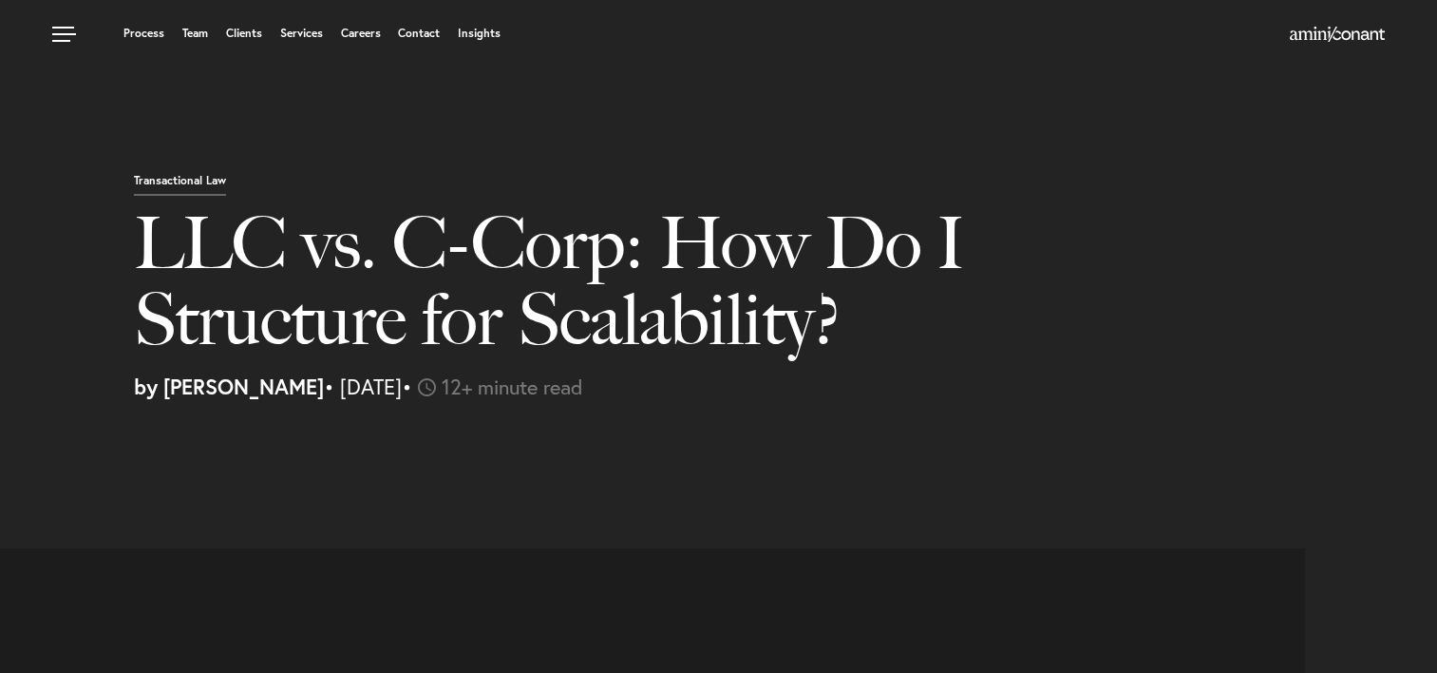 The width and height of the screenshot is (1437, 673). I want to click on img: Amini & Conant, so click(1338, 34).